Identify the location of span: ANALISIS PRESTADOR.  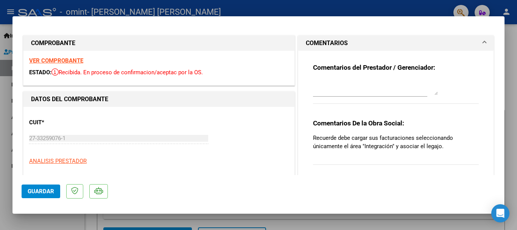
(58, 161).